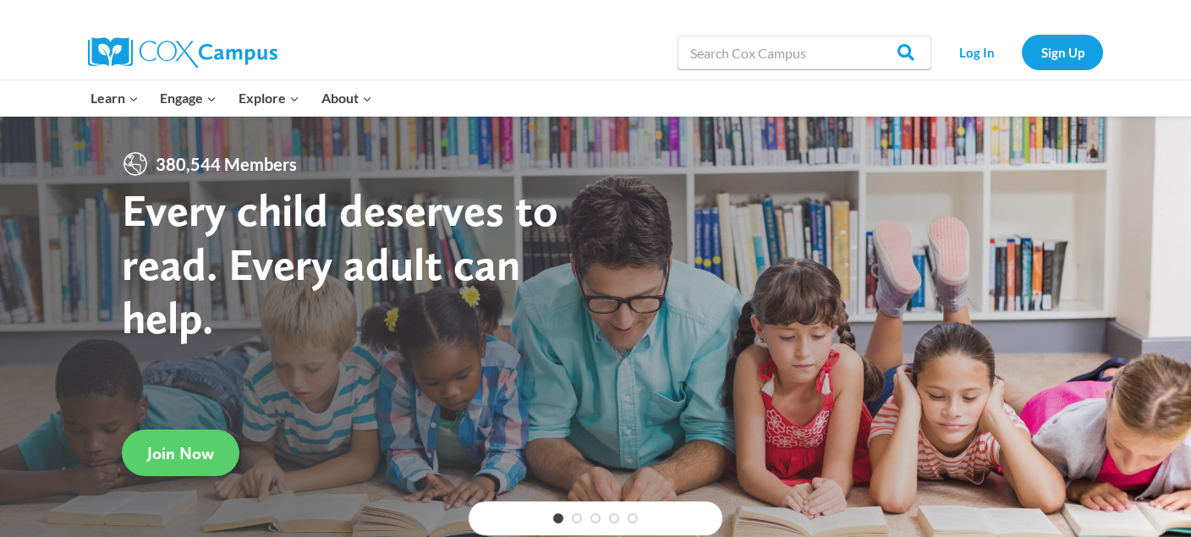  What do you see at coordinates (804, 52) in the screenshot?
I see `input: Search Cox Campus` at bounding box center [804, 52].